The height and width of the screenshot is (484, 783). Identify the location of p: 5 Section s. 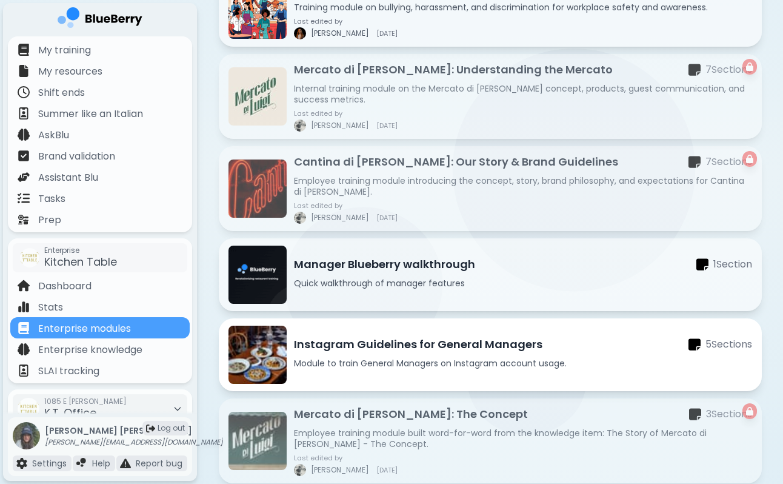
(729, 344).